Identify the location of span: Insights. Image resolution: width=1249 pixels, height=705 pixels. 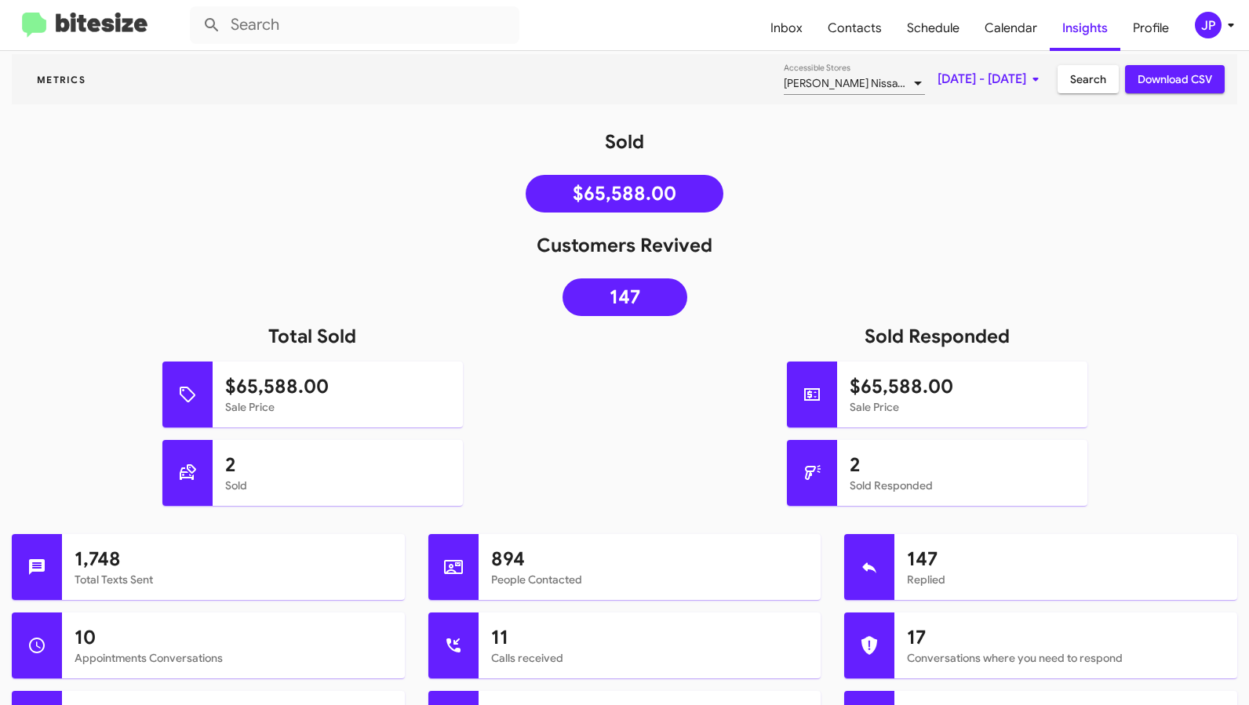
(1085, 28).